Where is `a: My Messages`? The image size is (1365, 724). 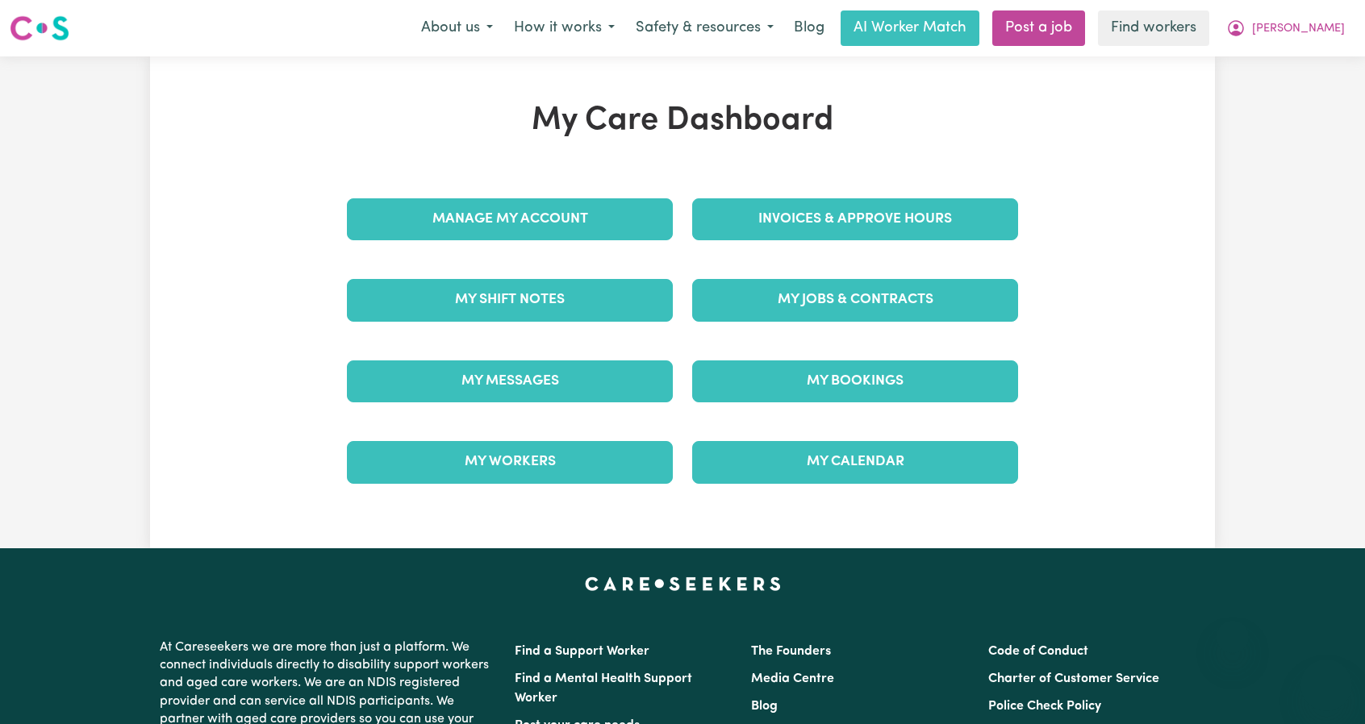 a: My Messages is located at coordinates (510, 382).